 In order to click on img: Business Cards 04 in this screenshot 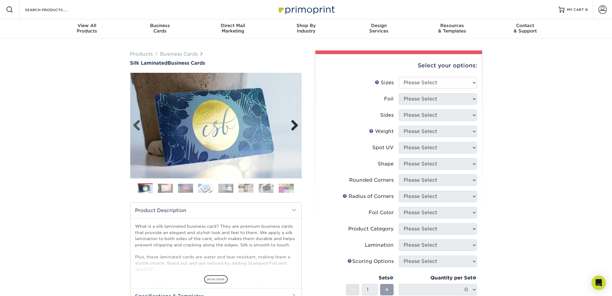, I will do `click(206, 188)`.